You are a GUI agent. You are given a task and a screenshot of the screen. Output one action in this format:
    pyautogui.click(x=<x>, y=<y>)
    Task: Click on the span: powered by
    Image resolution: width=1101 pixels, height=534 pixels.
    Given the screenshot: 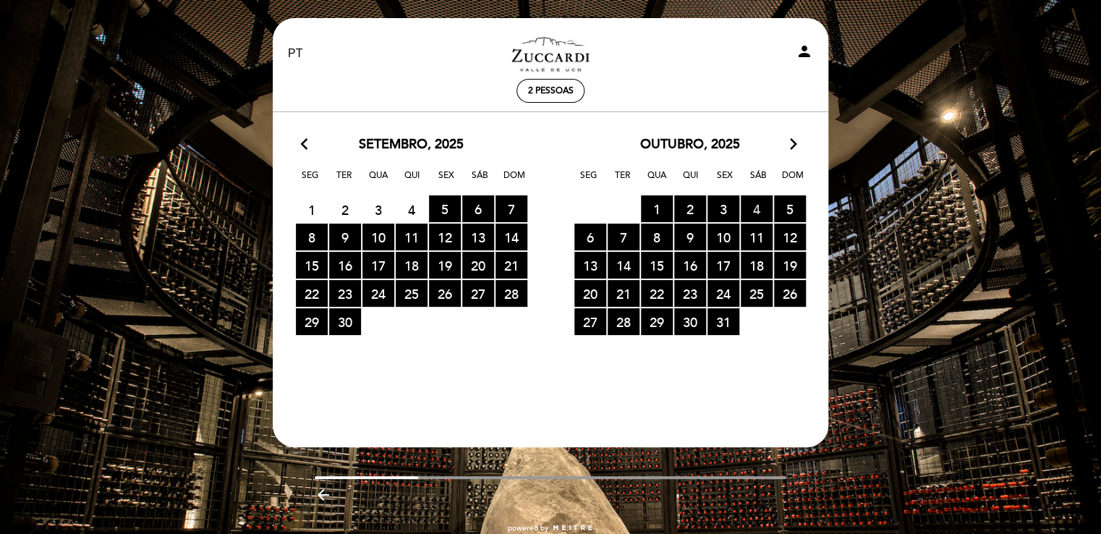 What is the action you would take?
    pyautogui.click(x=528, y=528)
    